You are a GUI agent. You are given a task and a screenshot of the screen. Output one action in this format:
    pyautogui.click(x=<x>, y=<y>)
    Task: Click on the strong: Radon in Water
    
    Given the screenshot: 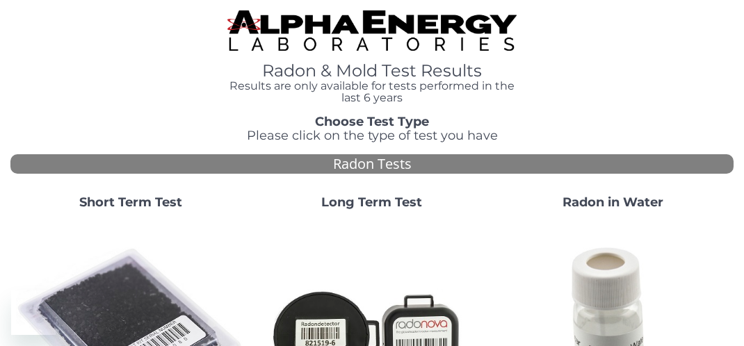 What is the action you would take?
    pyautogui.click(x=613, y=202)
    